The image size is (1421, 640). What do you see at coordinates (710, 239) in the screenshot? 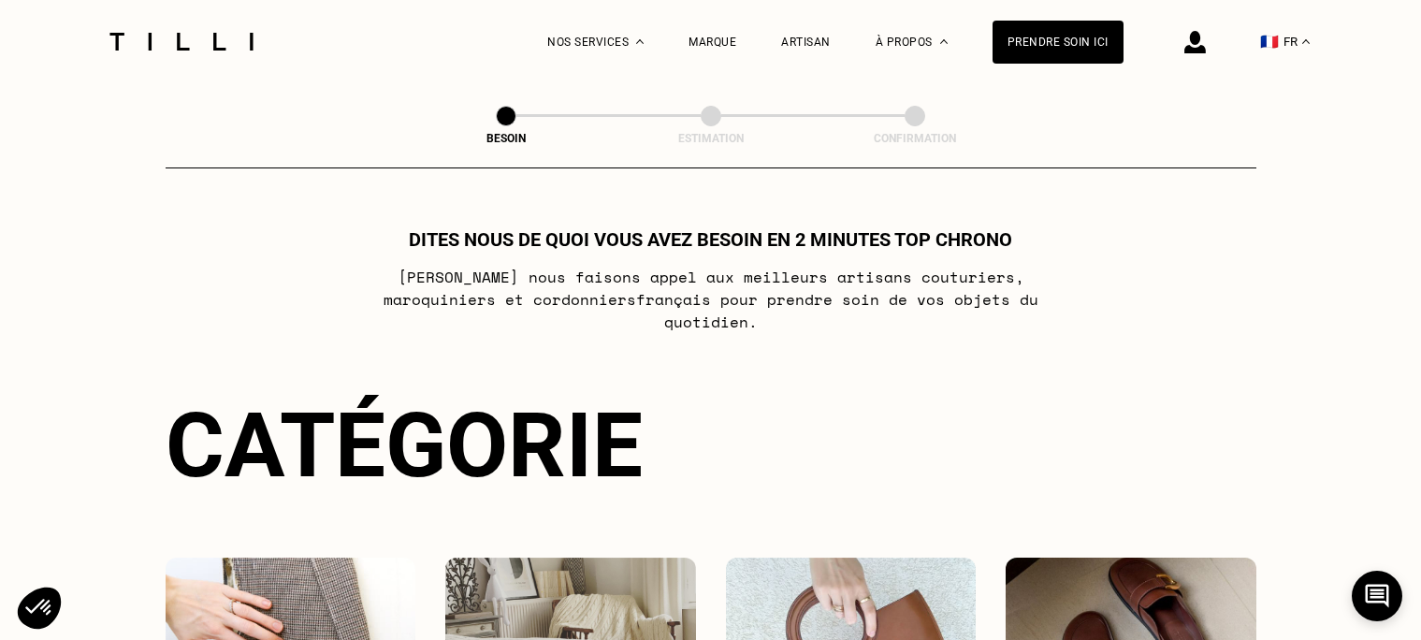
I see `h1: Dites nous de quoi vous avez besoin en 2 minutes top chrono` at bounding box center [710, 239].